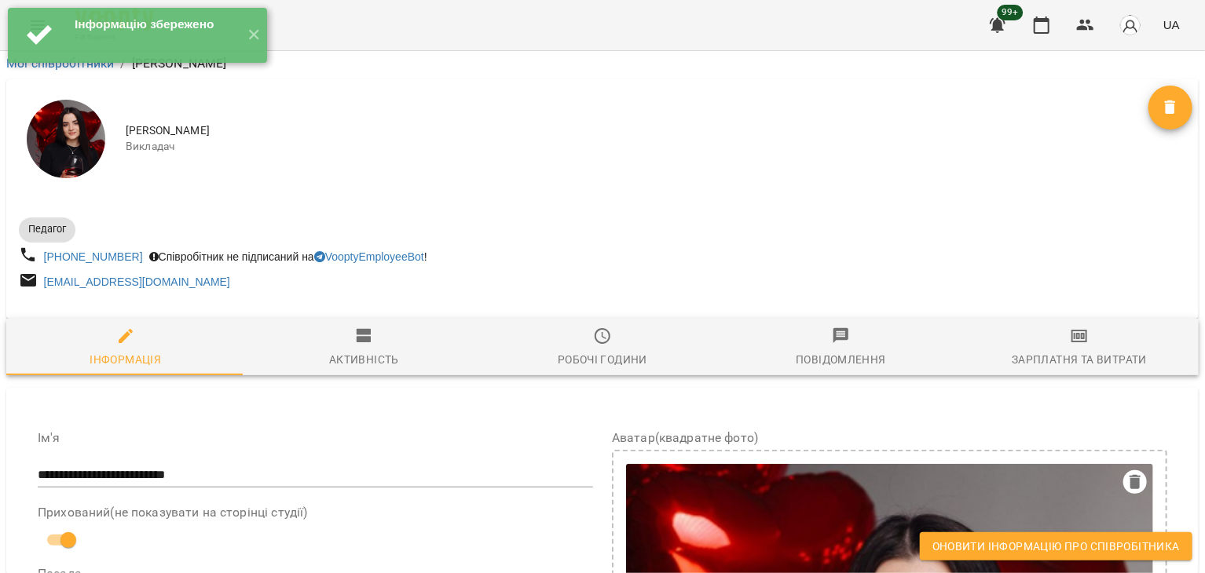 The image size is (1205, 573). What do you see at coordinates (1170, 108) in the screenshot?
I see `button: Видалити` at bounding box center [1170, 108].